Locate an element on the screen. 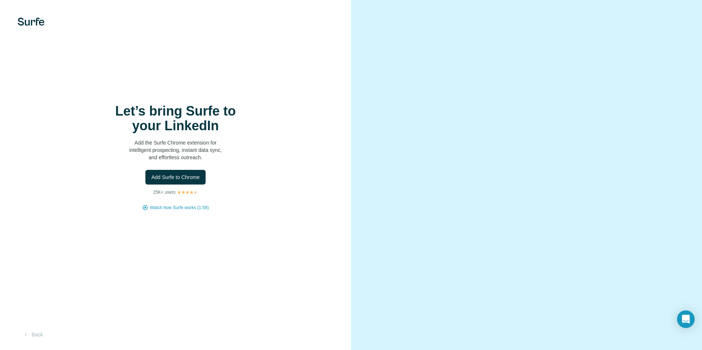 The width and height of the screenshot is (702, 350). img: Surfe's logo is located at coordinates (31, 22).